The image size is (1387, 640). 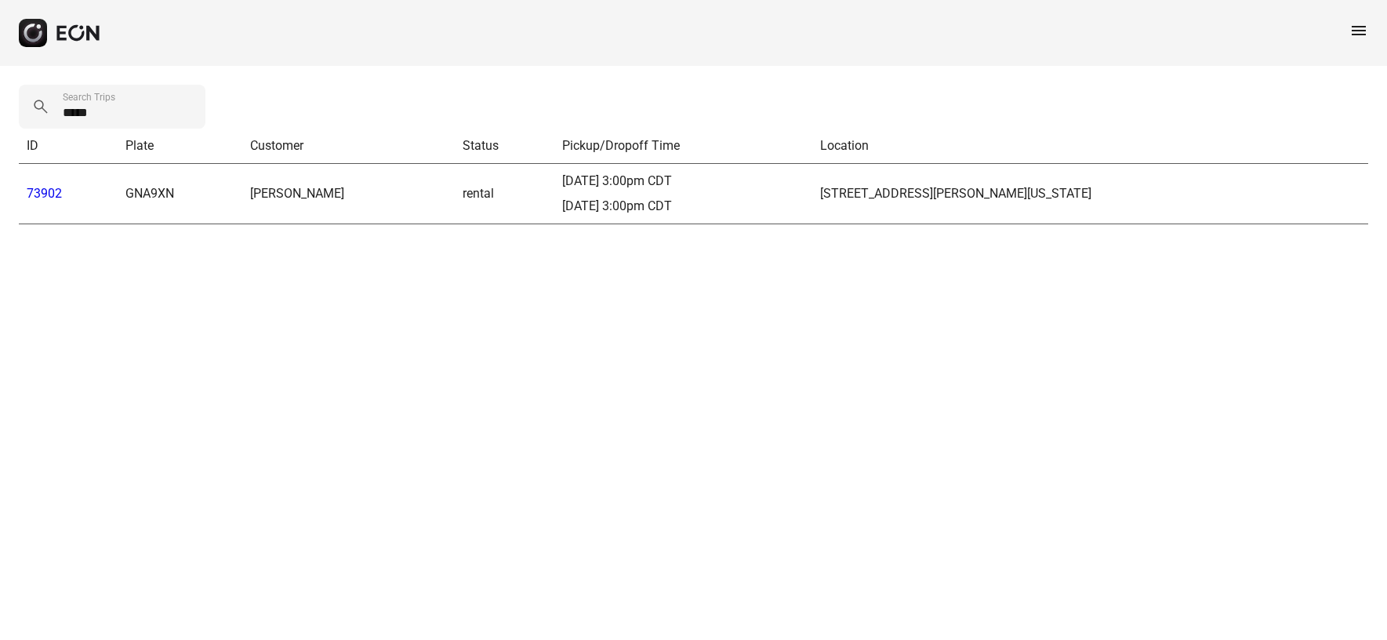 I want to click on th: Pickup/Dropoff Time, so click(x=683, y=146).